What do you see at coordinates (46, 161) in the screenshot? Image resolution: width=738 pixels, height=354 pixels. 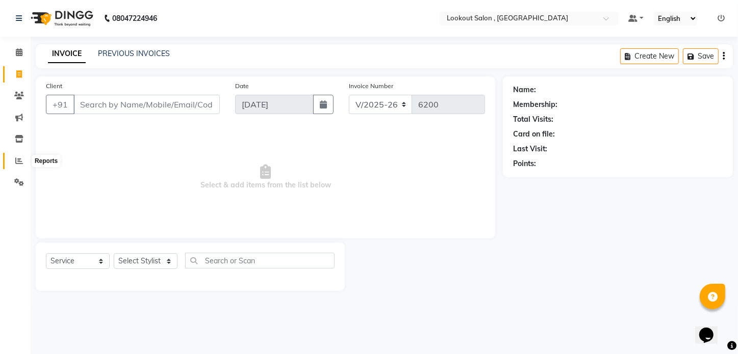 I see `div: Reports` at bounding box center [46, 161].